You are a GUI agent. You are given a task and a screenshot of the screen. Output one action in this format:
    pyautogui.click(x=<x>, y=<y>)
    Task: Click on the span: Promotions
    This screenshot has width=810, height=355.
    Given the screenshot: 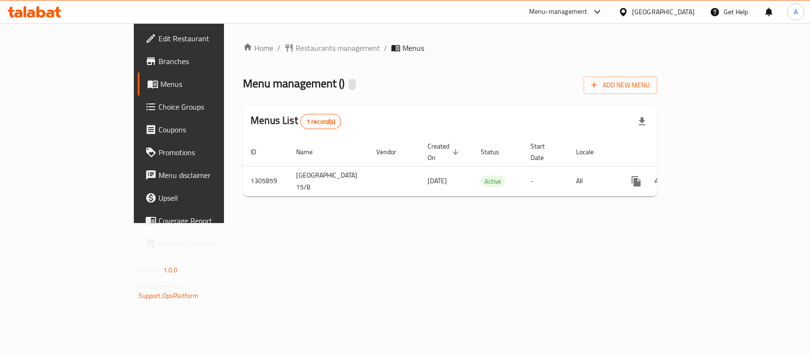 What is the action you would take?
    pyautogui.click(x=210, y=152)
    